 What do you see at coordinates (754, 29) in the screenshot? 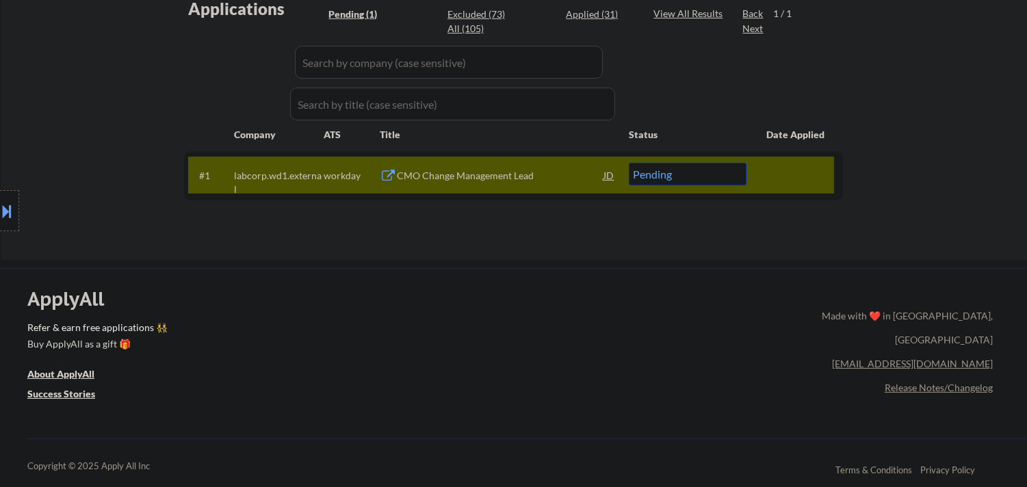
I see `div: Next` at bounding box center [754, 29].